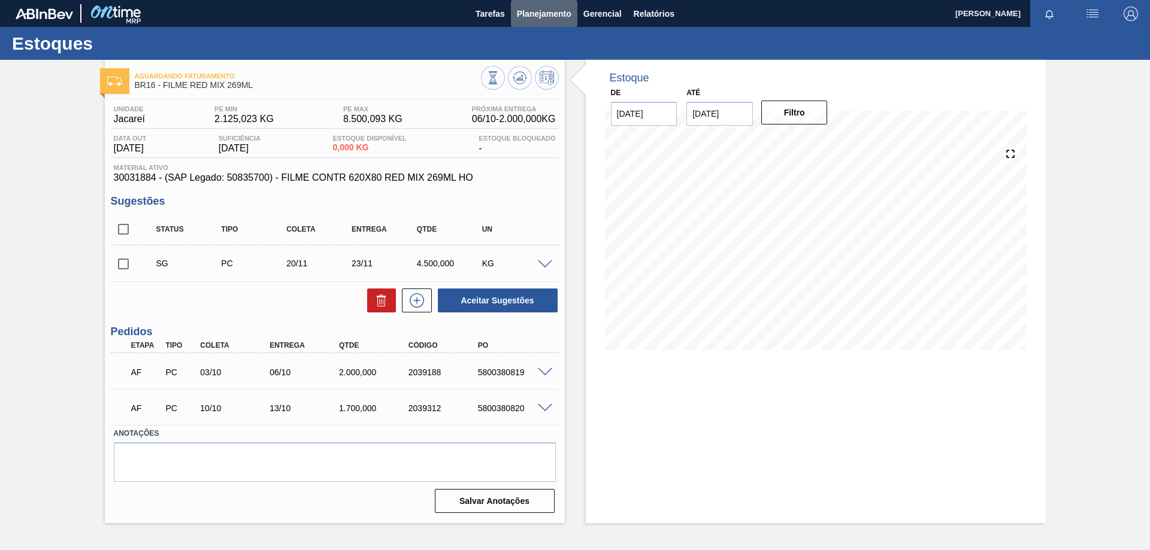 The height and width of the screenshot is (550, 1150). Describe the element at coordinates (189, 264) in the screenshot. I see `div: Sugestão Criada` at that location.